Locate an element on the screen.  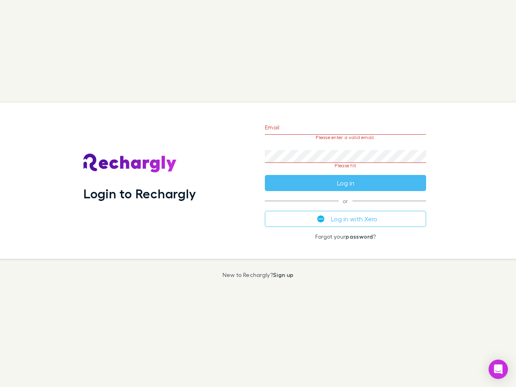
button: Log in with Xero is located at coordinates (346, 219).